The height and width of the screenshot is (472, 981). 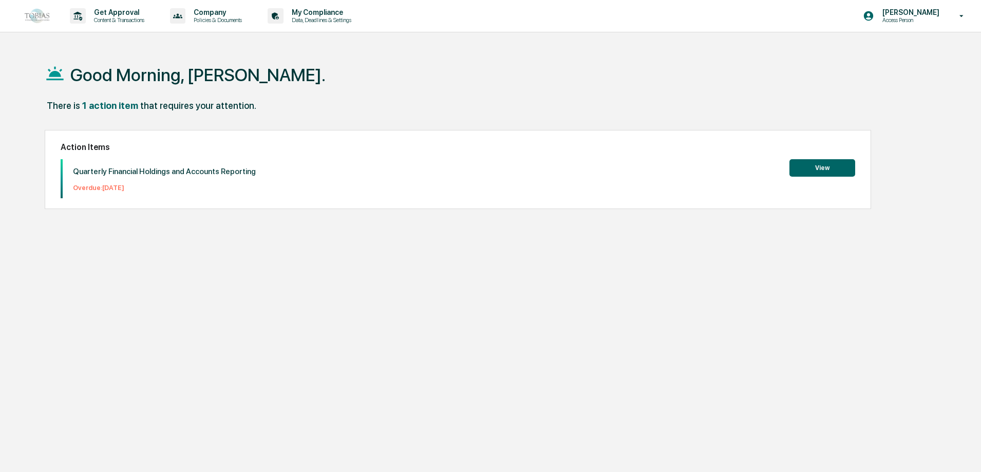 What do you see at coordinates (216, 20) in the screenshot?
I see `p: Policies & Documents` at bounding box center [216, 20].